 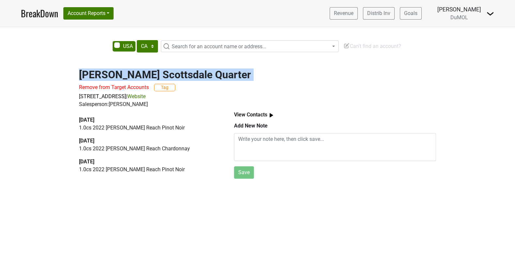 What do you see at coordinates (251, 126) in the screenshot?
I see `b: Add New Note` at bounding box center [251, 126].